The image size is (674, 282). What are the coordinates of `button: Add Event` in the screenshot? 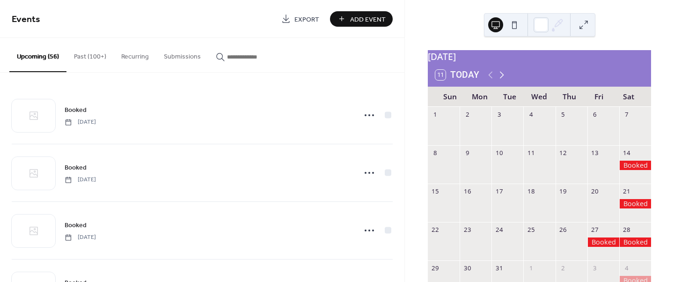 It's located at (362, 19).